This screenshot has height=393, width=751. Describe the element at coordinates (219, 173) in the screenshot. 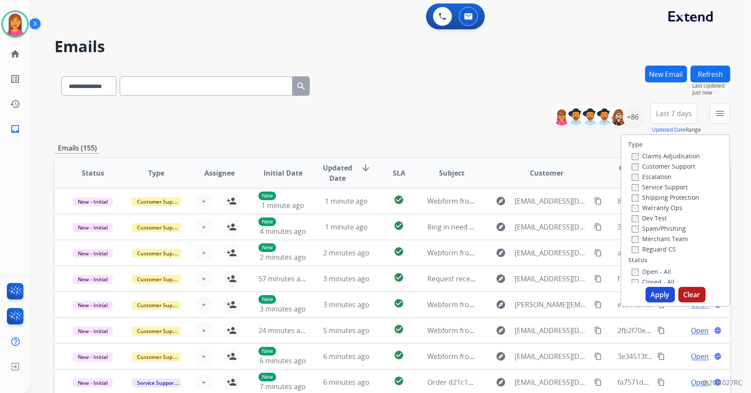

I see `span: Assignee` at that location.